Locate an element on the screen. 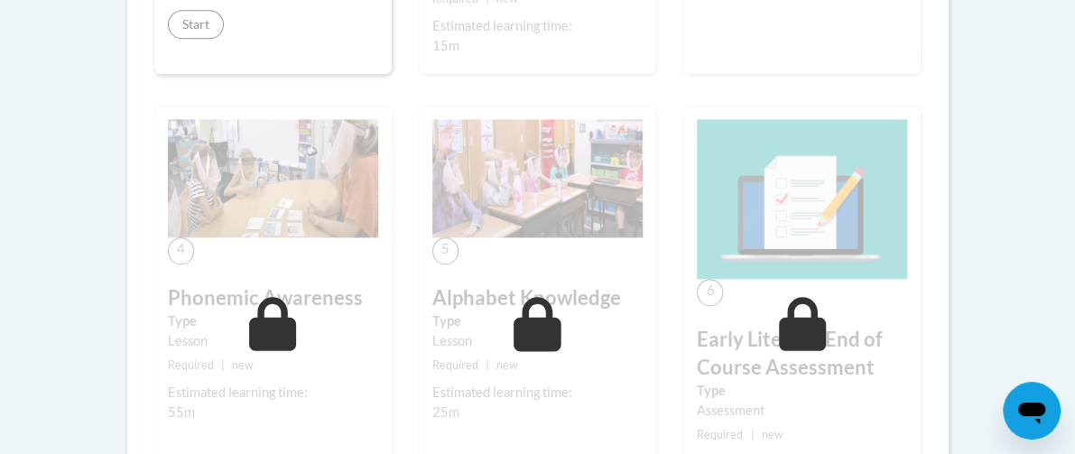 Image resolution: width=1075 pixels, height=454 pixels. span: 5 is located at coordinates (445, 250).